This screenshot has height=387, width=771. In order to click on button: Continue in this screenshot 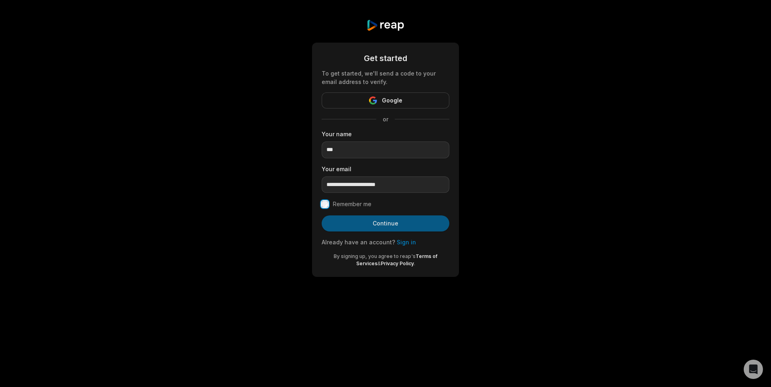, I will do `click(386, 223)`.